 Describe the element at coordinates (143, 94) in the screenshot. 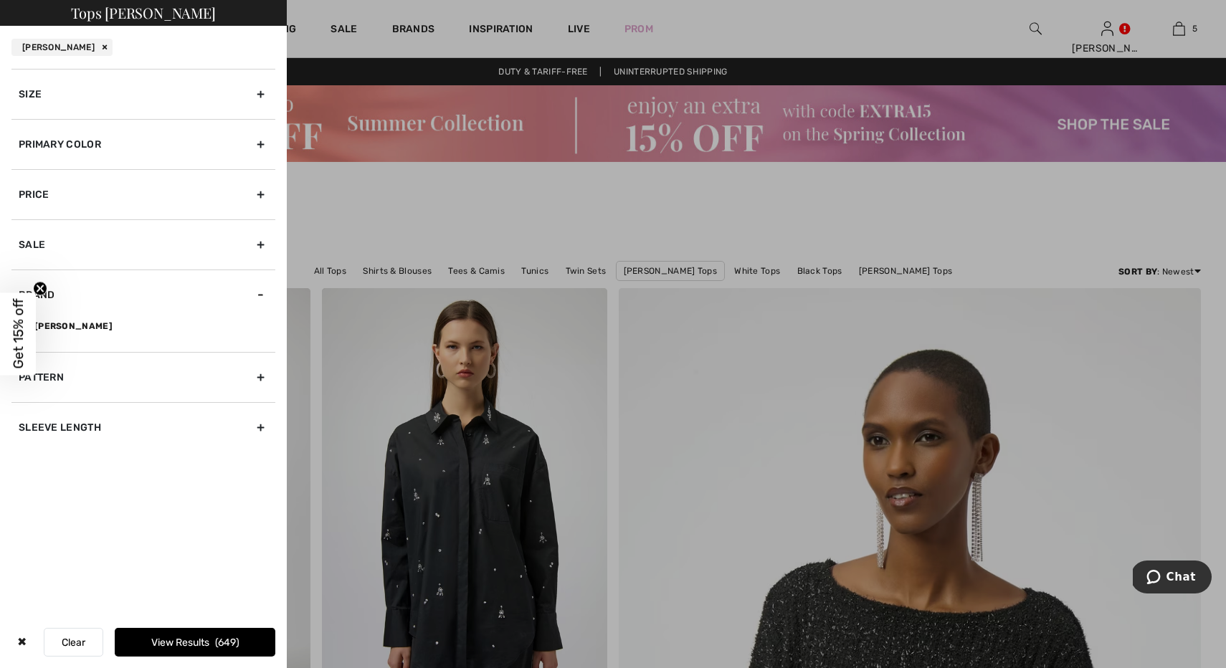

I see `div: Size` at that location.